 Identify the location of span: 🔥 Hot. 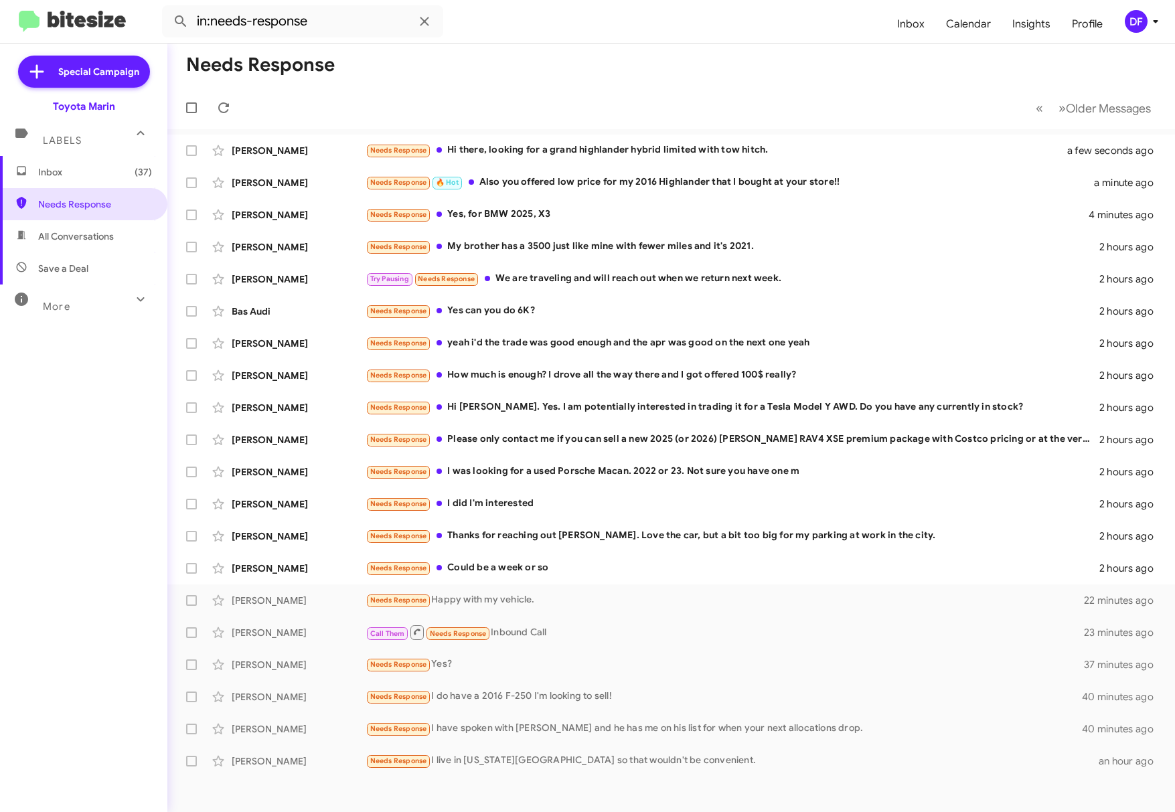
(447, 182).